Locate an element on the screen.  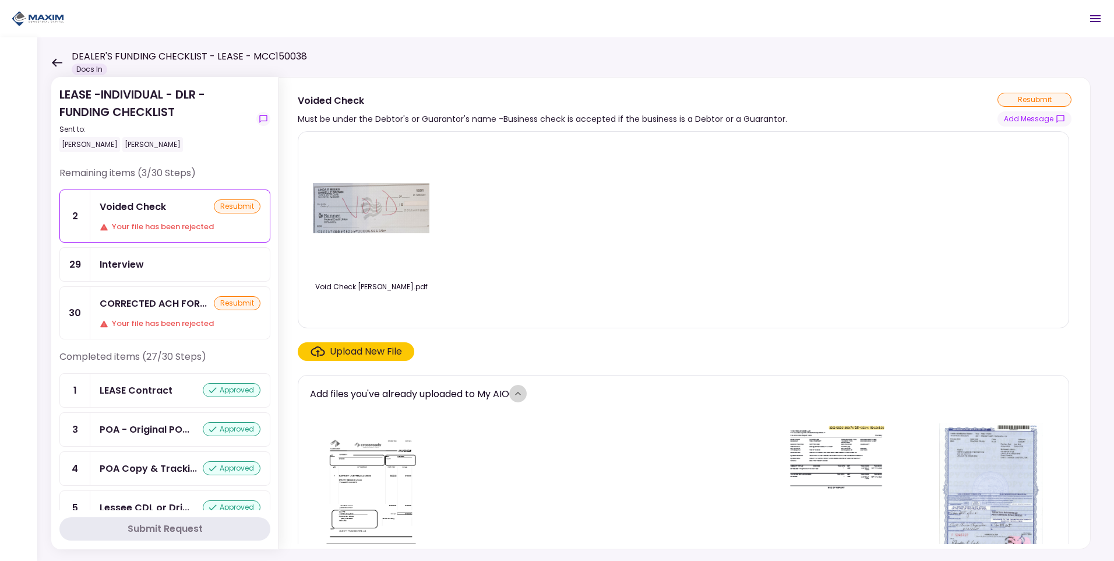
div: POA - Original POA (not CA or GA) is located at coordinates (145, 429).